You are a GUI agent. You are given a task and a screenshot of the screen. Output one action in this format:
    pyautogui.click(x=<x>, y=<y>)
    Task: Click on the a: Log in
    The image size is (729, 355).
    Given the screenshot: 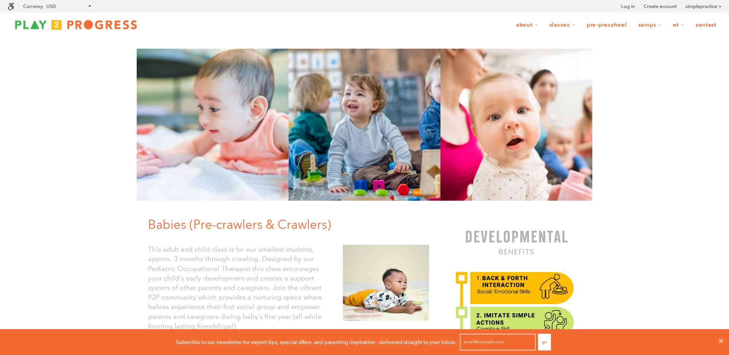 What is the action you would take?
    pyautogui.click(x=628, y=6)
    